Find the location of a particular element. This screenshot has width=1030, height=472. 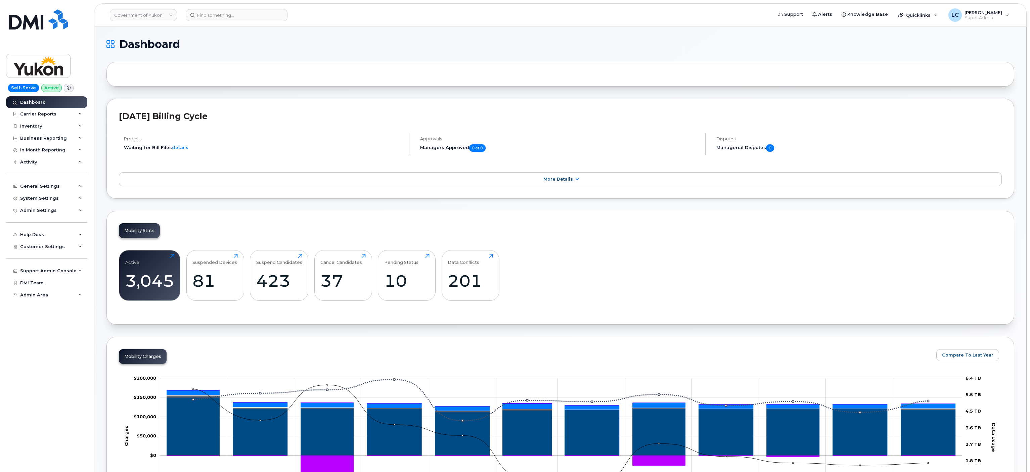

tspan: 1.8 TB is located at coordinates (974, 461).